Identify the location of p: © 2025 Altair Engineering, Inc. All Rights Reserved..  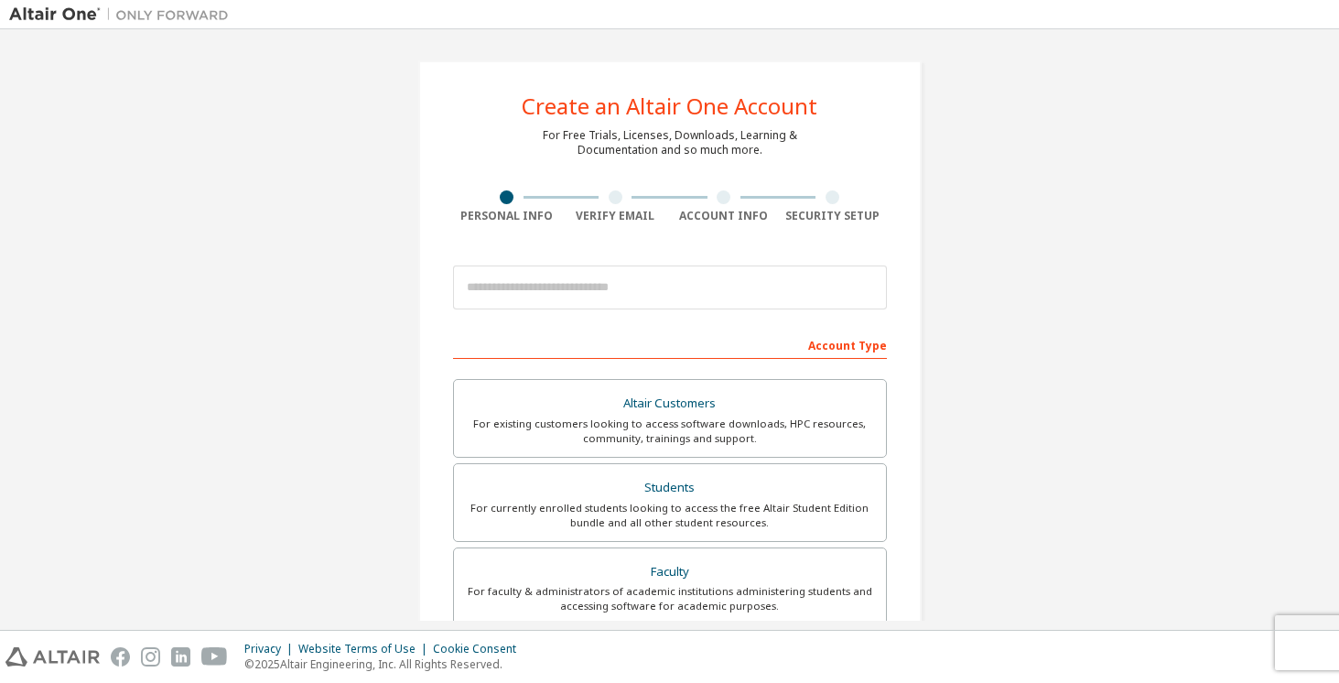
(385, 664).